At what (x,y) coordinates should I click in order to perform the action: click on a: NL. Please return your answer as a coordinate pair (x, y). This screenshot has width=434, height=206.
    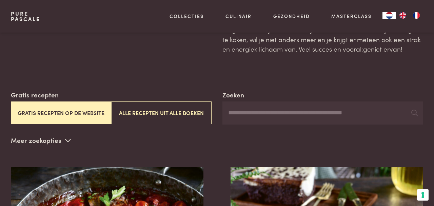
    Looking at the image, I should click on (390, 15).